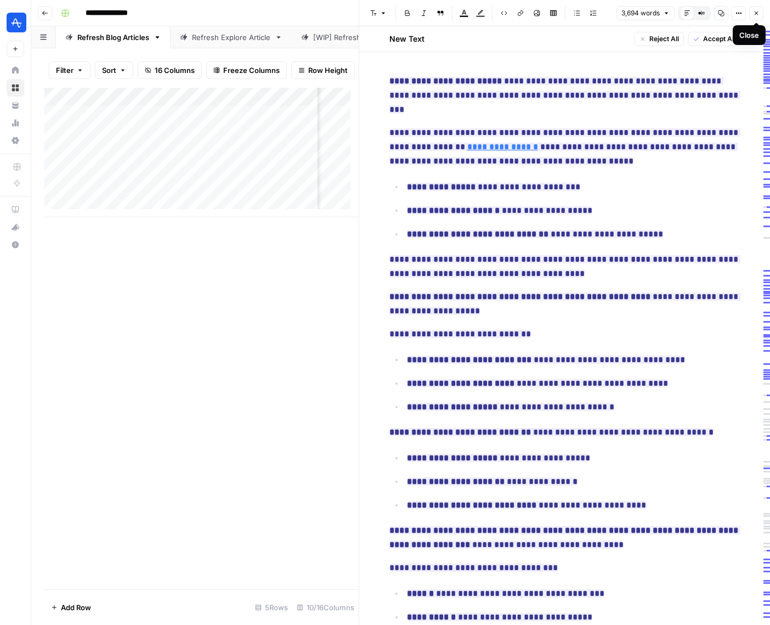  I want to click on span: 3,694 words, so click(641, 13).